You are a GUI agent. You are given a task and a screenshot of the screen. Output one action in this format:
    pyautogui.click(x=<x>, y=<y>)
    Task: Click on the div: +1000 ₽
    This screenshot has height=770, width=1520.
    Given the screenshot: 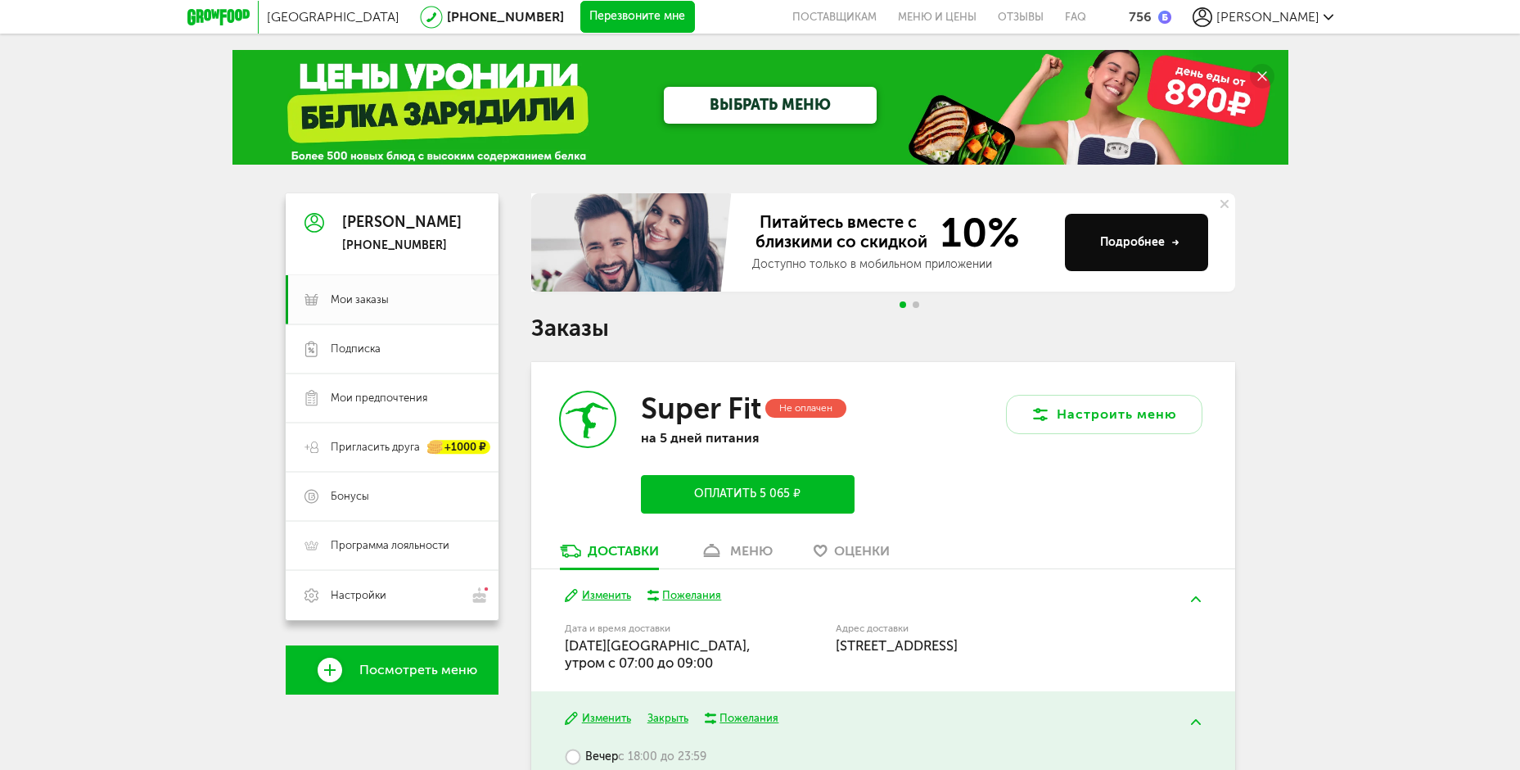 What is the action you would take?
    pyautogui.click(x=459, y=447)
    